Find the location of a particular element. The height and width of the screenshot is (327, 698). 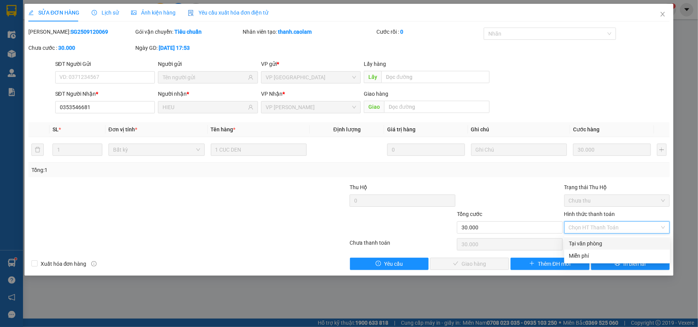

span: Đơn vị tính is located at coordinates (123, 130).